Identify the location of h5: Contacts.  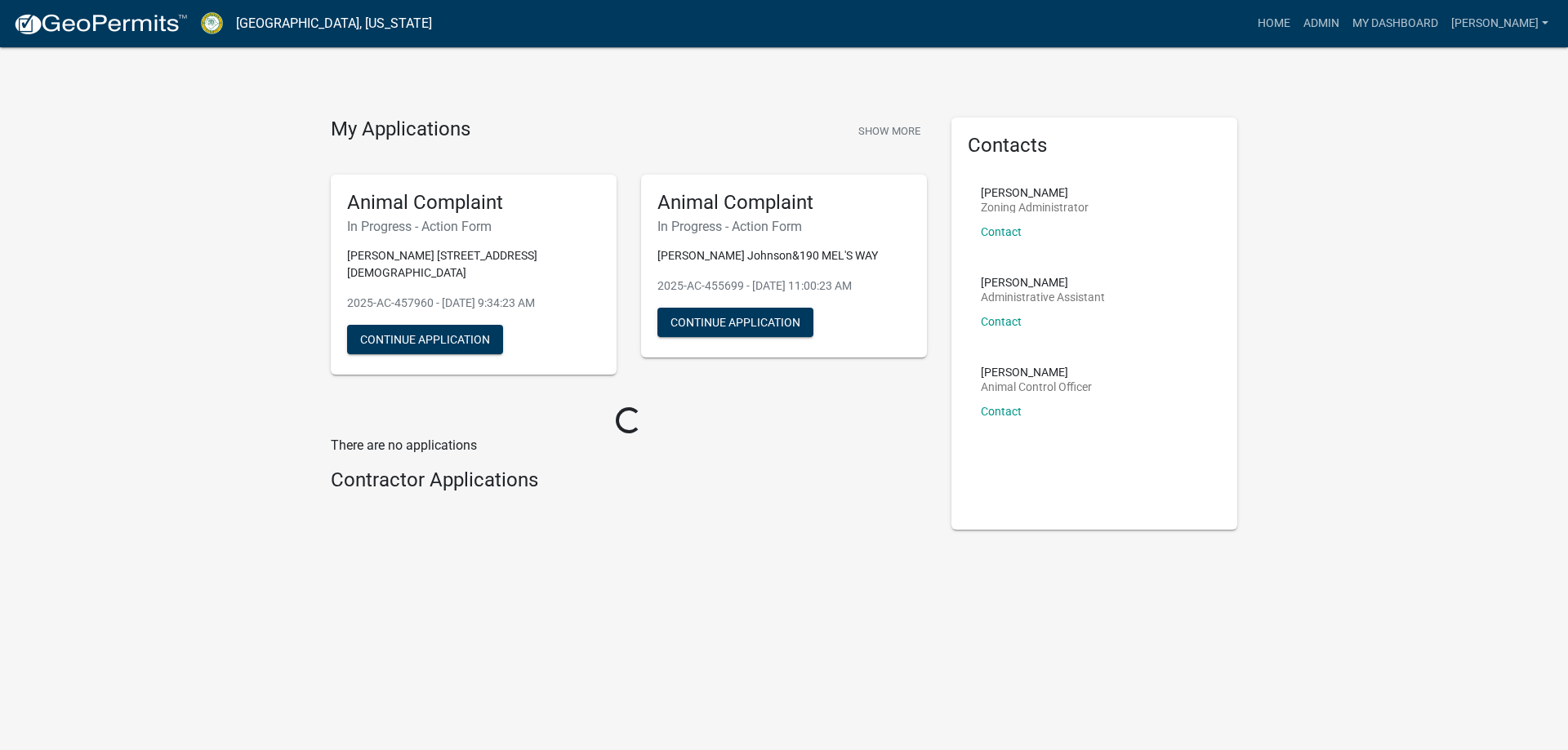
(1094, 145).